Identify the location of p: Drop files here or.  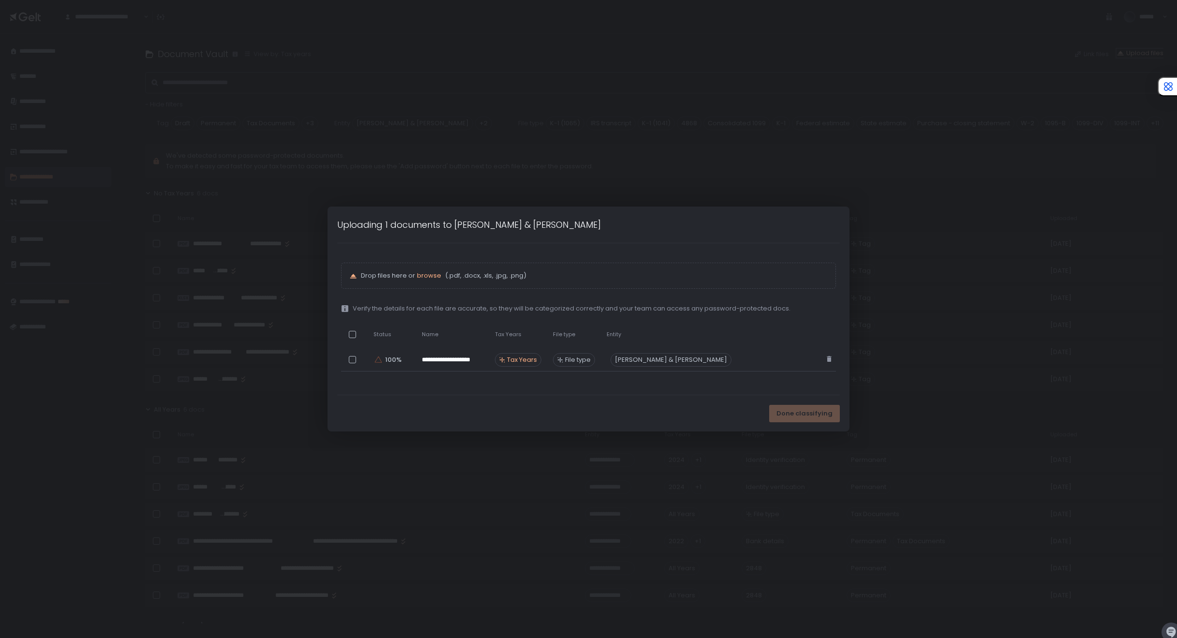
(595, 276).